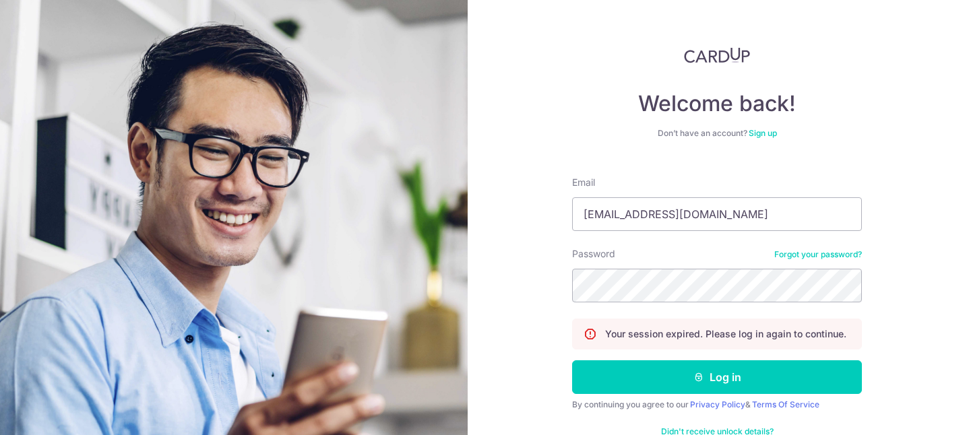  Describe the element at coordinates (717, 55) in the screenshot. I see `img: CardUp Logo` at that location.